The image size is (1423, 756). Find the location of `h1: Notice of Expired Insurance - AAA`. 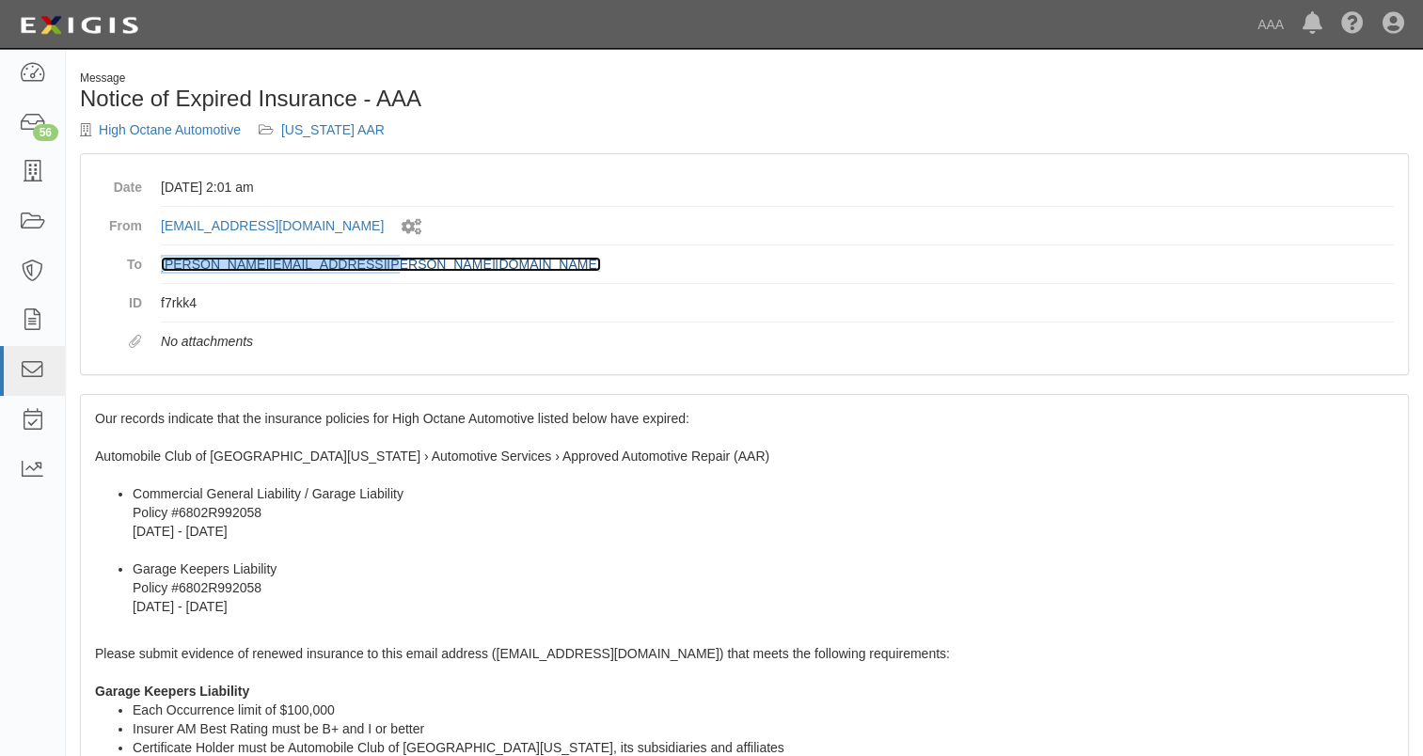

h1: Notice of Expired Insurance - AAA is located at coordinates (405, 99).